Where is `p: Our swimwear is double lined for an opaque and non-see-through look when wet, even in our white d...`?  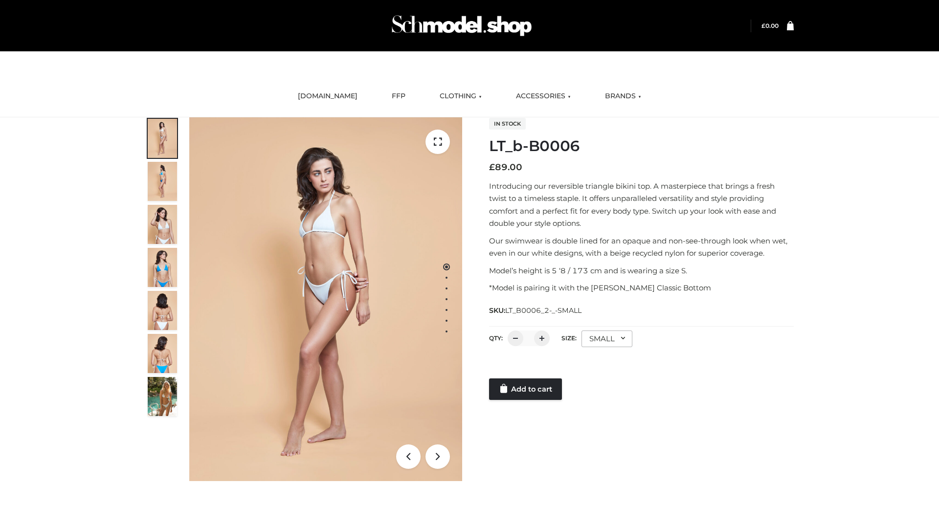
p: Our swimwear is double lined for an opaque and non-see-through look when wet, even in our white d... is located at coordinates (641, 247).